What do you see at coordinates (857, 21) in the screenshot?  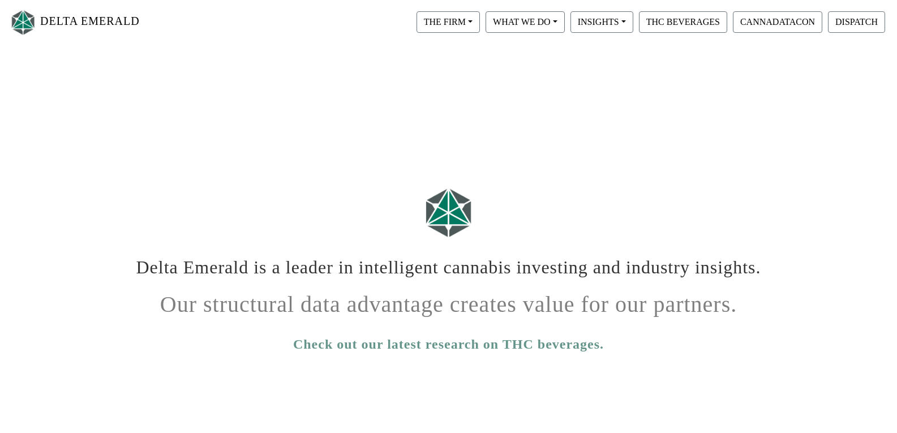 I see `a: DISPATCH` at bounding box center [857, 21].